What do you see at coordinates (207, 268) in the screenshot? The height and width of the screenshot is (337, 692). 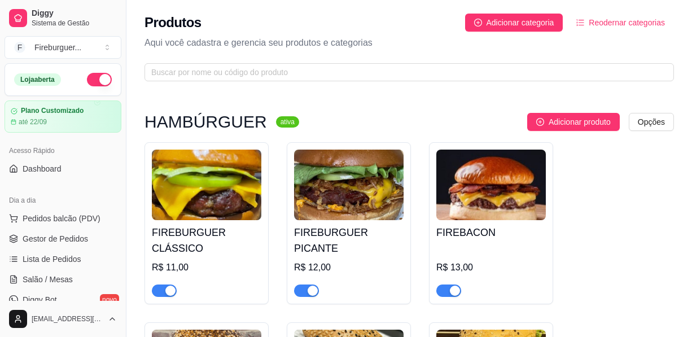 I see `div: R$ 11,00` at bounding box center [207, 268].